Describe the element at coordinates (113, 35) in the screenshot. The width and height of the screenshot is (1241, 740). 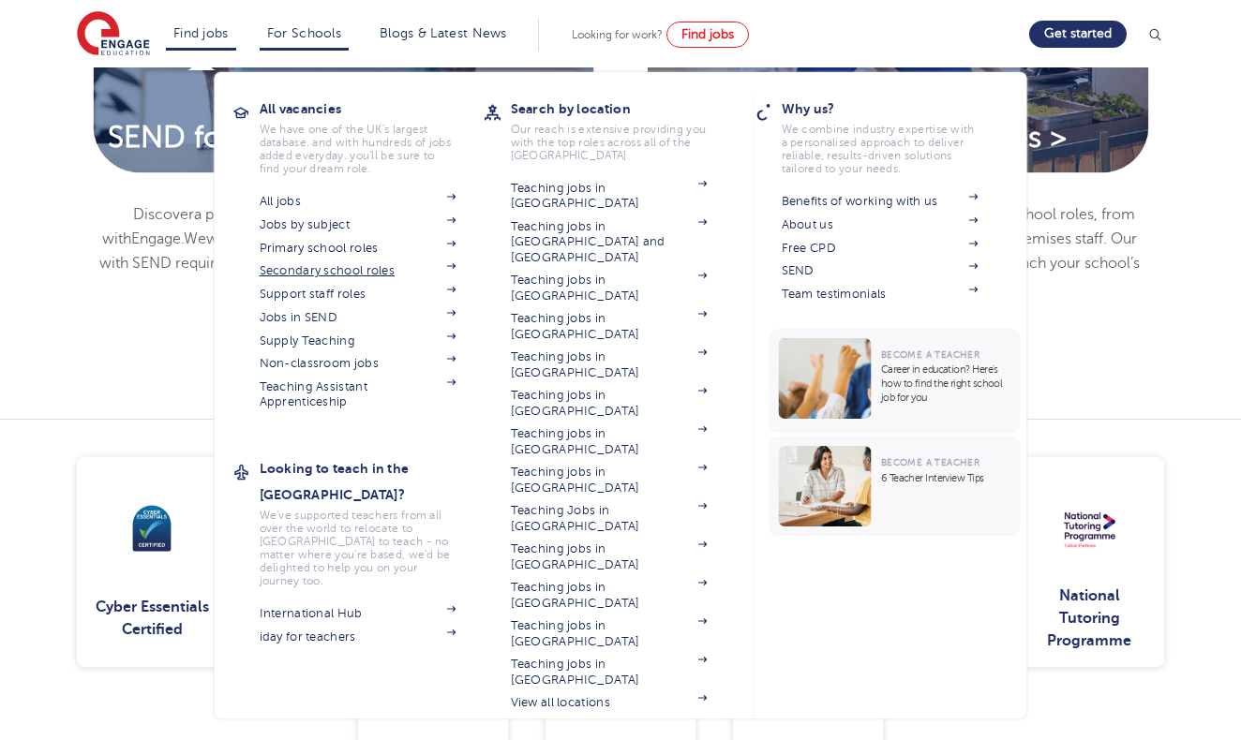
I see `img: Engage Education` at that location.